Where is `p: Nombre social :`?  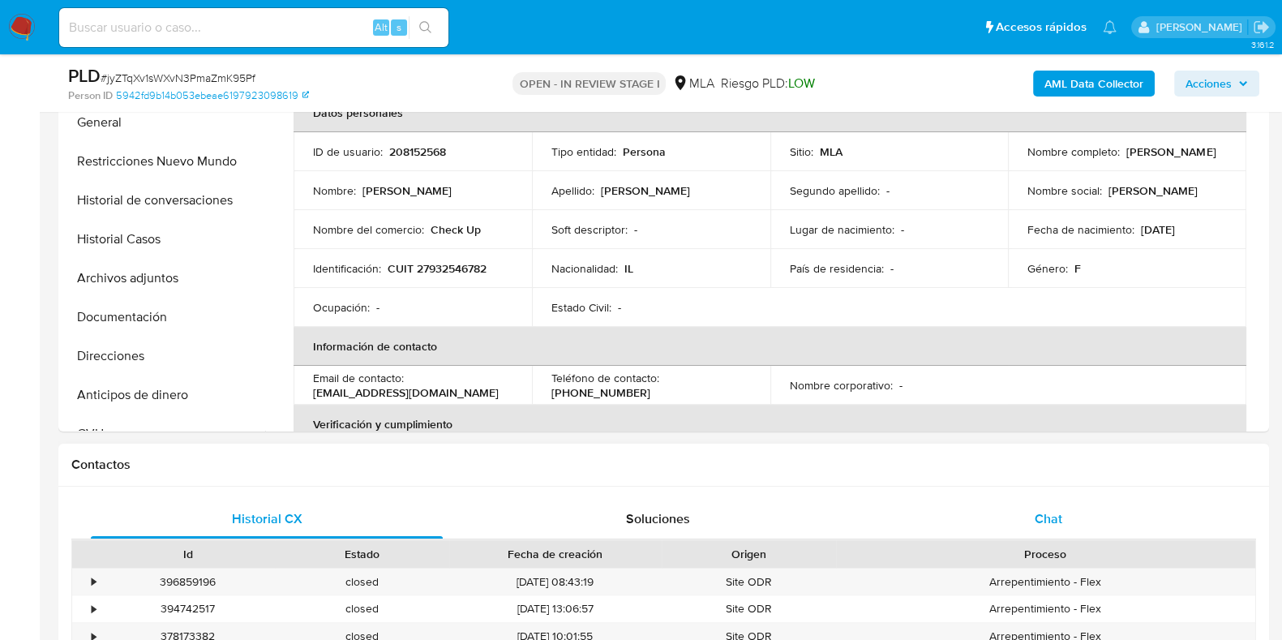
p: Nombre social : is located at coordinates (1065, 191).